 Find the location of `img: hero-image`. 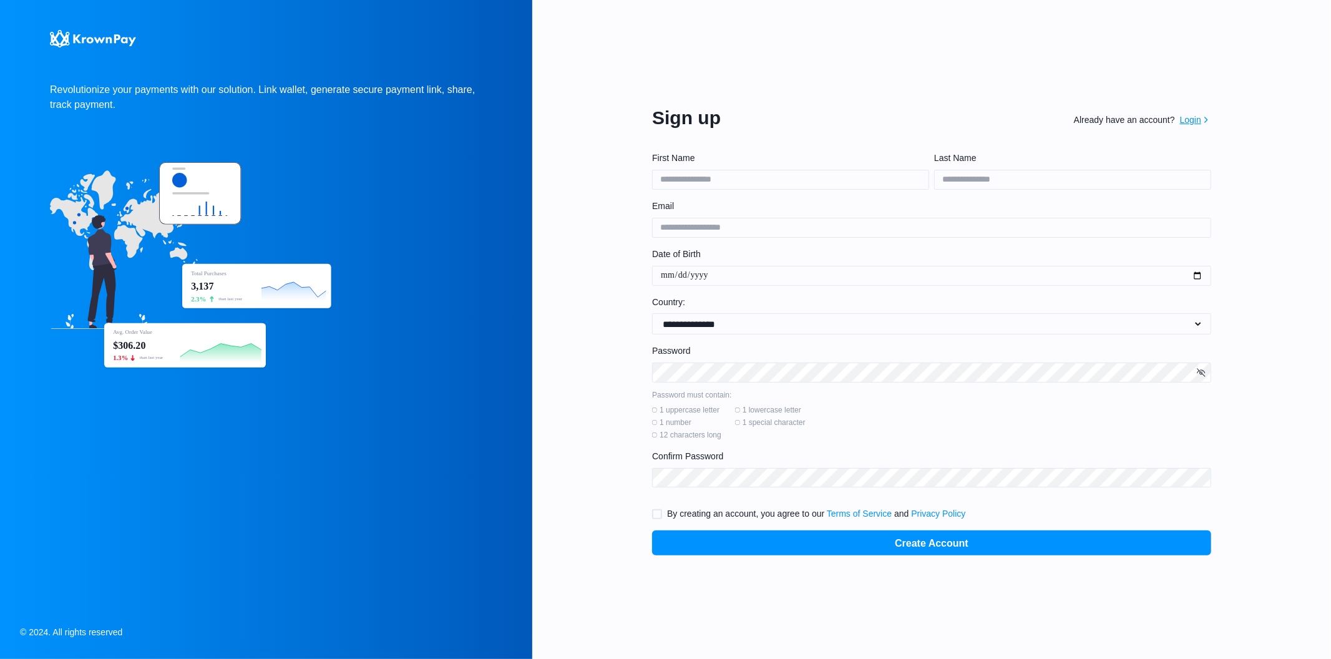

img: hero-image is located at coordinates (192, 266).